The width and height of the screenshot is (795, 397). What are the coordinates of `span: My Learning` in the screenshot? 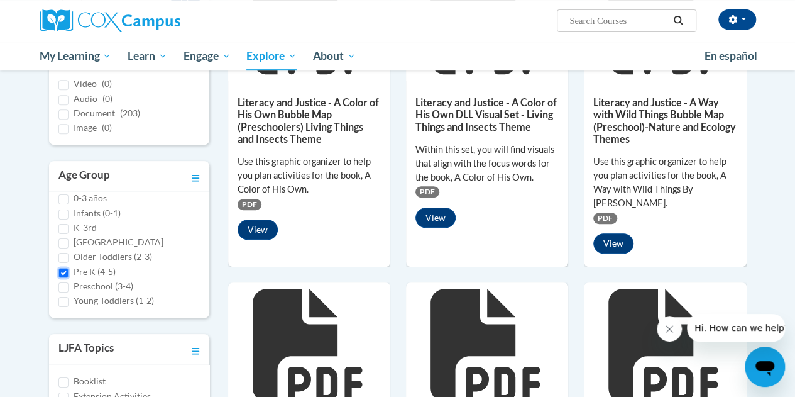 It's located at (75, 56).